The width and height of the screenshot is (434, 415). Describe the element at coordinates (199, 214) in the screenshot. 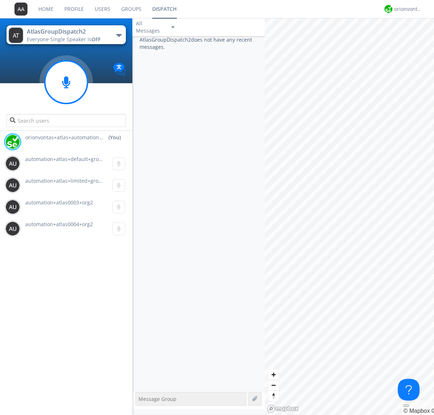

I see `div: AtlasGroupDispatch2 does not have any recent messages.` at that location.